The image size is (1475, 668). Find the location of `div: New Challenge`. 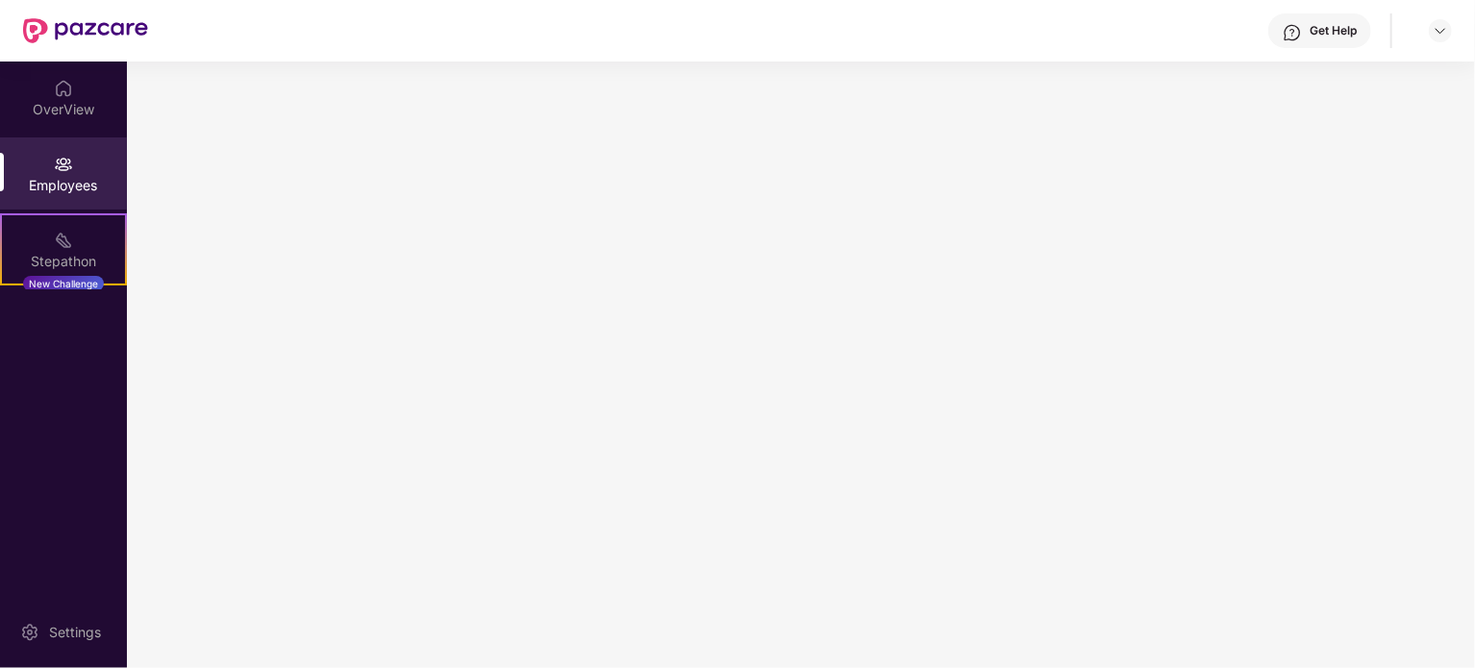

div: New Challenge is located at coordinates (63, 284).